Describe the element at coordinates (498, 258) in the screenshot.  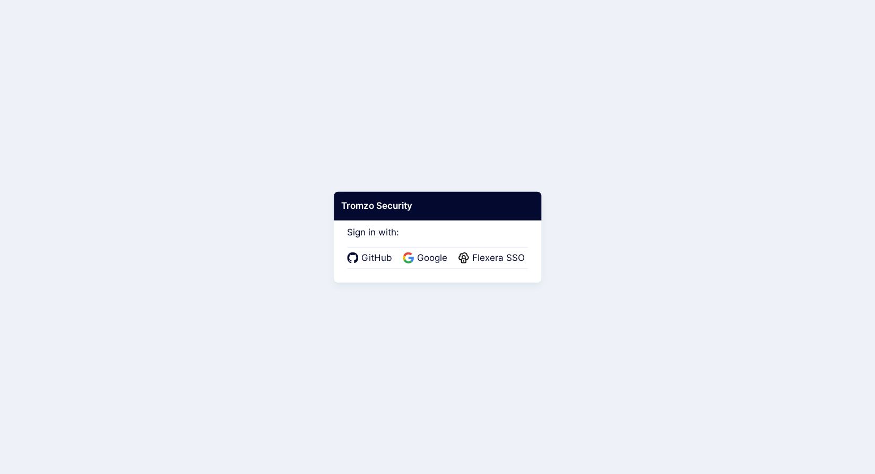
I see `span: Flexera SSO` at that location.